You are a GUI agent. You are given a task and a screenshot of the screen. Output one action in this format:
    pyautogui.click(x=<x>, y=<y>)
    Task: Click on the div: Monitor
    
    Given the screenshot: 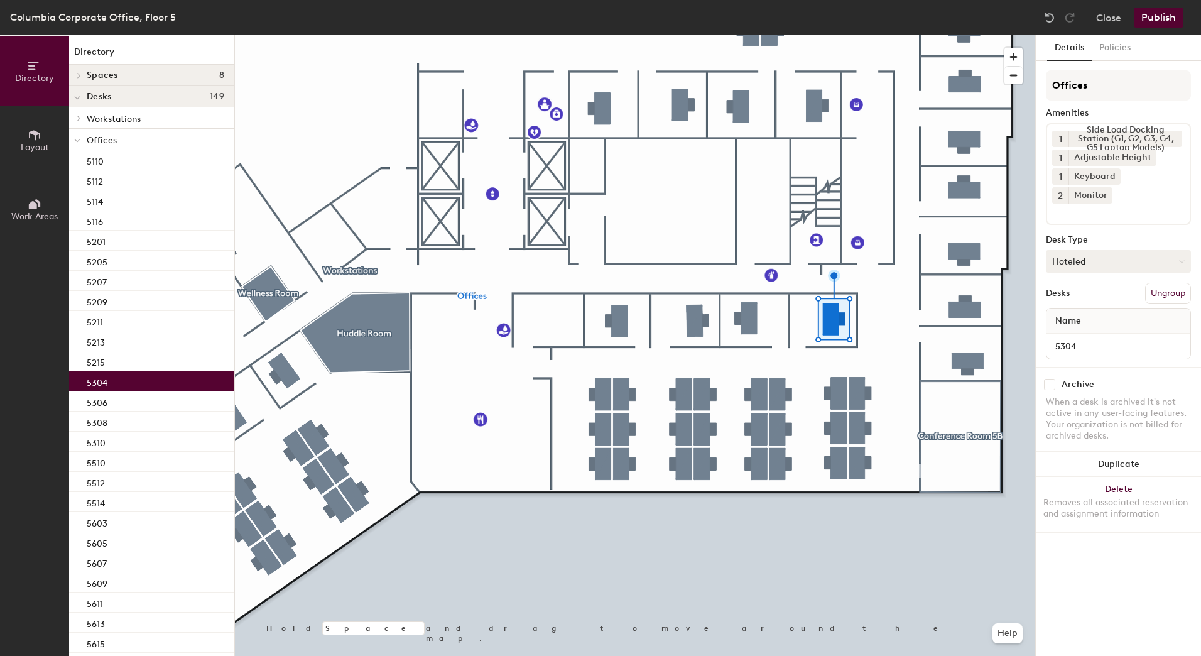 What is the action you would take?
    pyautogui.click(x=1090, y=195)
    